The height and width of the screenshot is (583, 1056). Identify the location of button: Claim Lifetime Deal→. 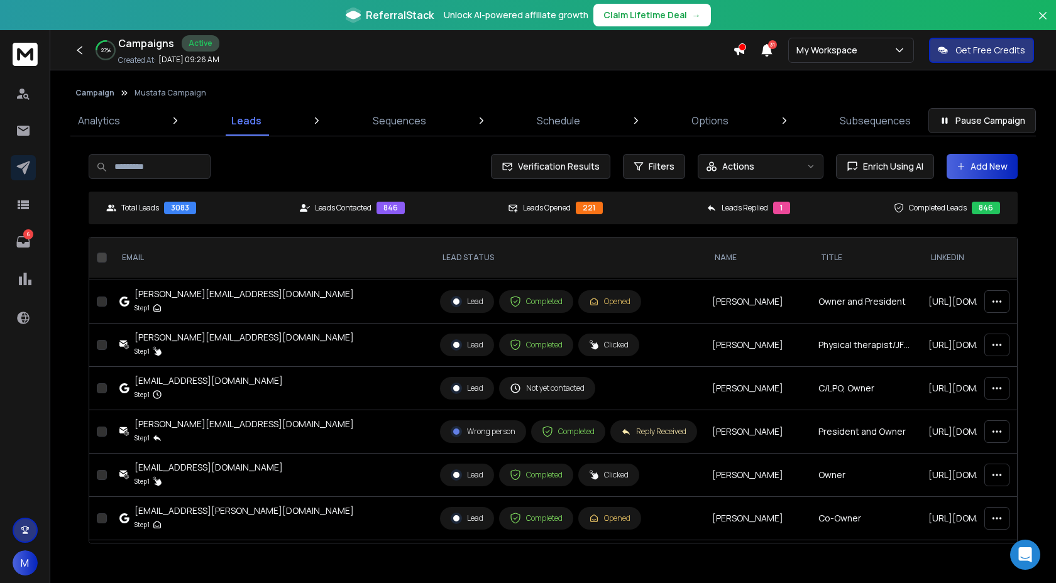
(652, 15).